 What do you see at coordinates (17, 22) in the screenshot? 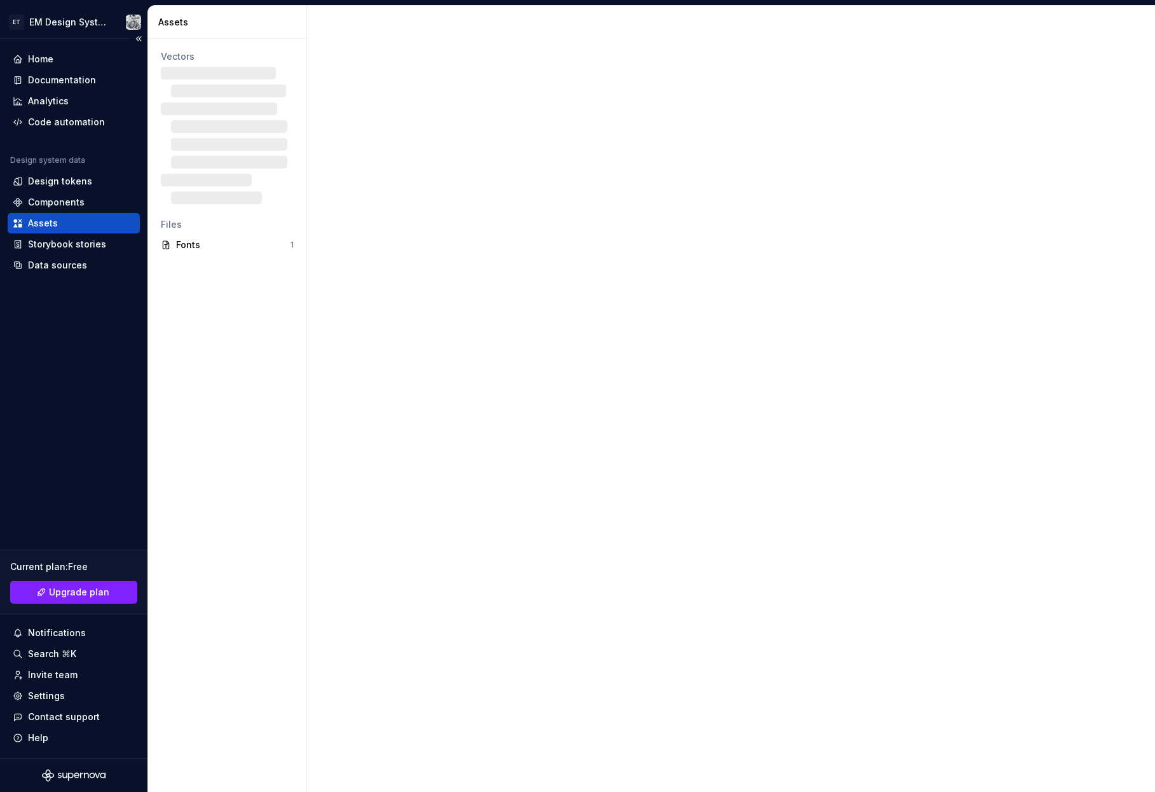
I see `div: ET` at bounding box center [17, 22].